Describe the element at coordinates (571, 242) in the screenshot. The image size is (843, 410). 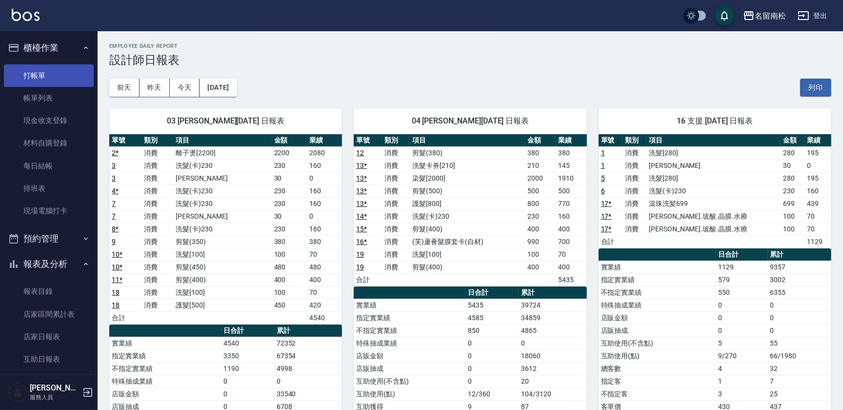
I see `td: 700` at that location.